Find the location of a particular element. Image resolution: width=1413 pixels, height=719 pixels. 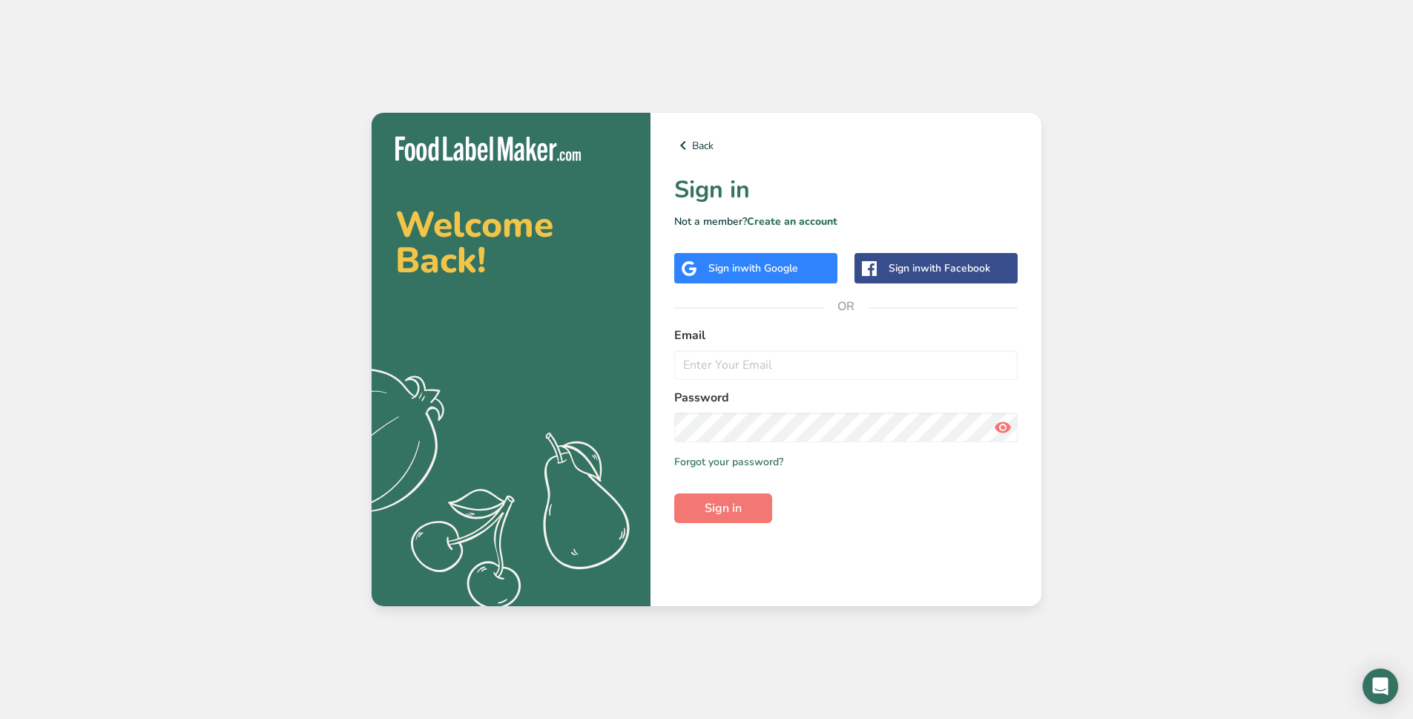

span: OR is located at coordinates (847, 306).